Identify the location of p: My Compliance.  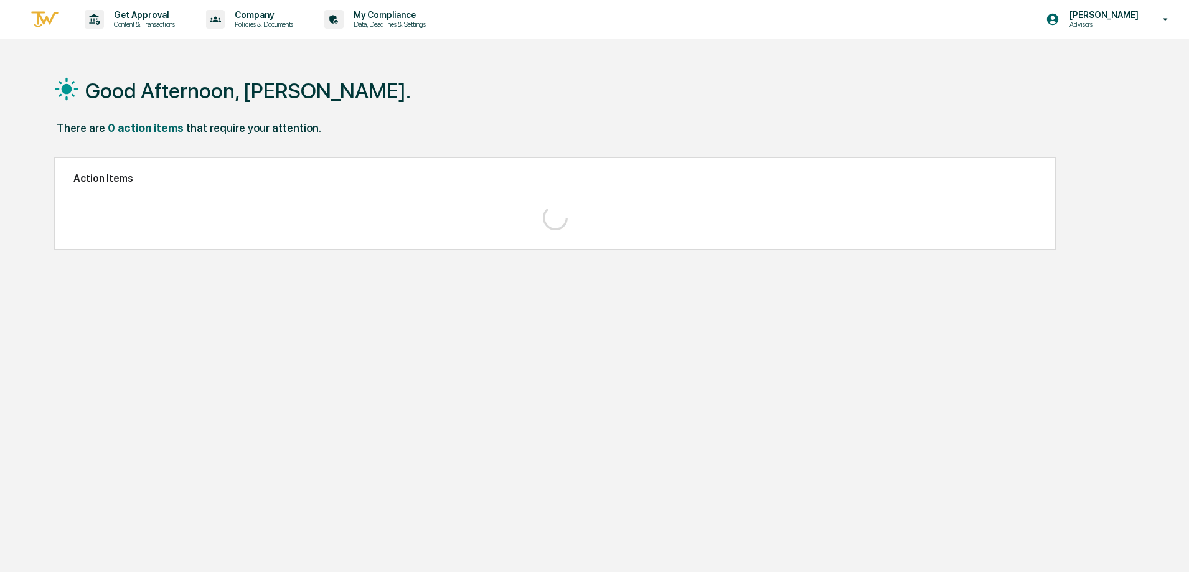
(388, 15).